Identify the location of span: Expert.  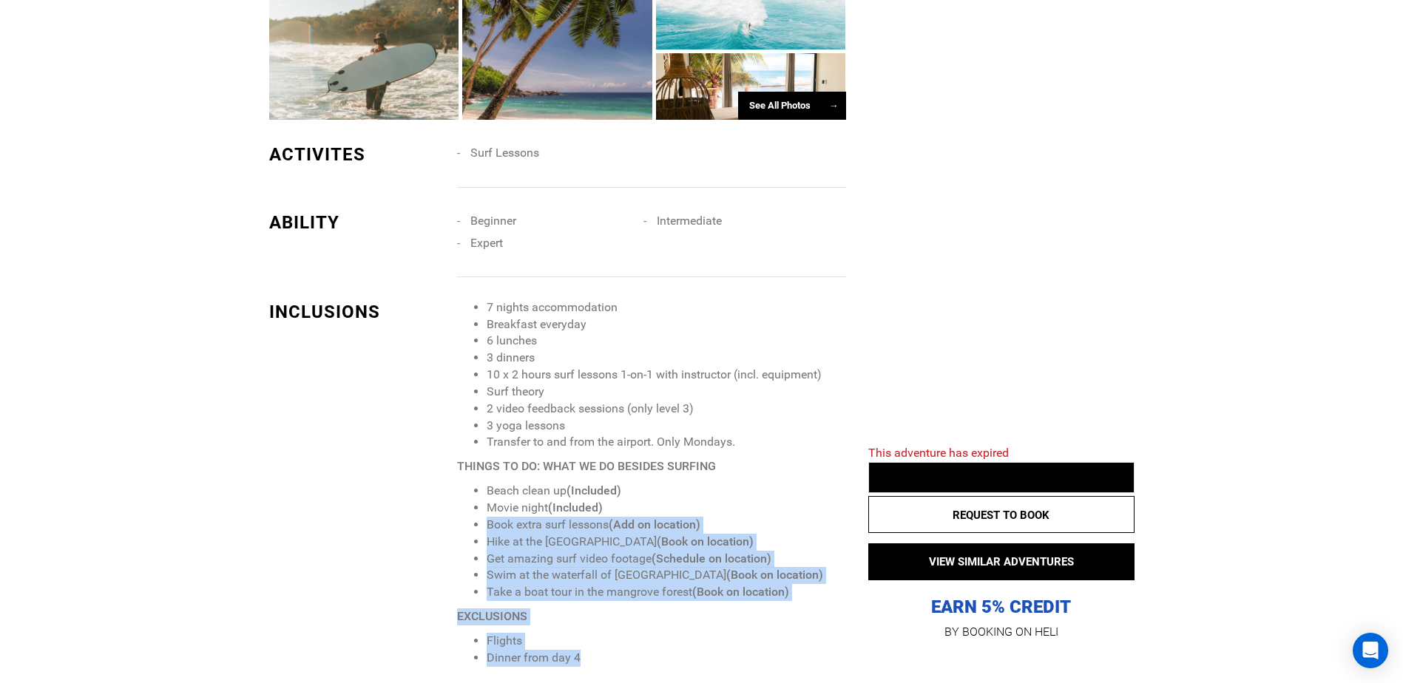
(487, 243).